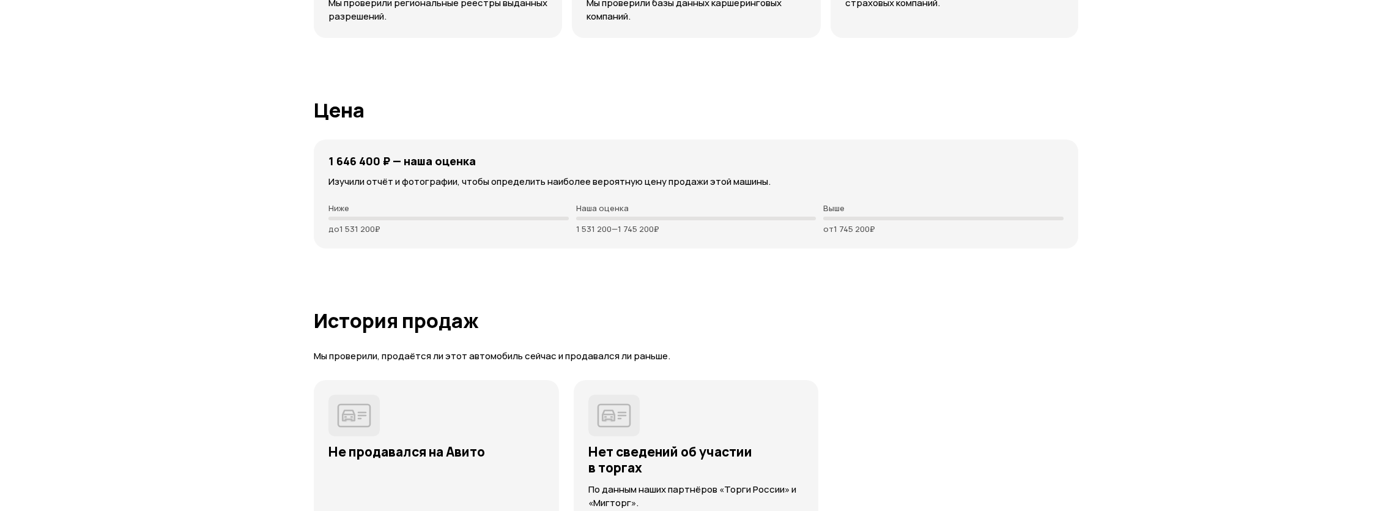  What do you see at coordinates (436, 451) in the screenshot?
I see `h3: Не продавался на Авито` at bounding box center [436, 451].